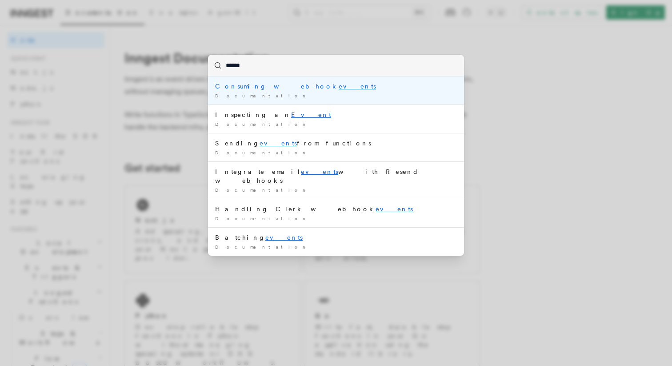 This screenshot has width=672, height=366. What do you see at coordinates (336, 143) in the screenshot?
I see `div: Sending from functions` at bounding box center [336, 143].